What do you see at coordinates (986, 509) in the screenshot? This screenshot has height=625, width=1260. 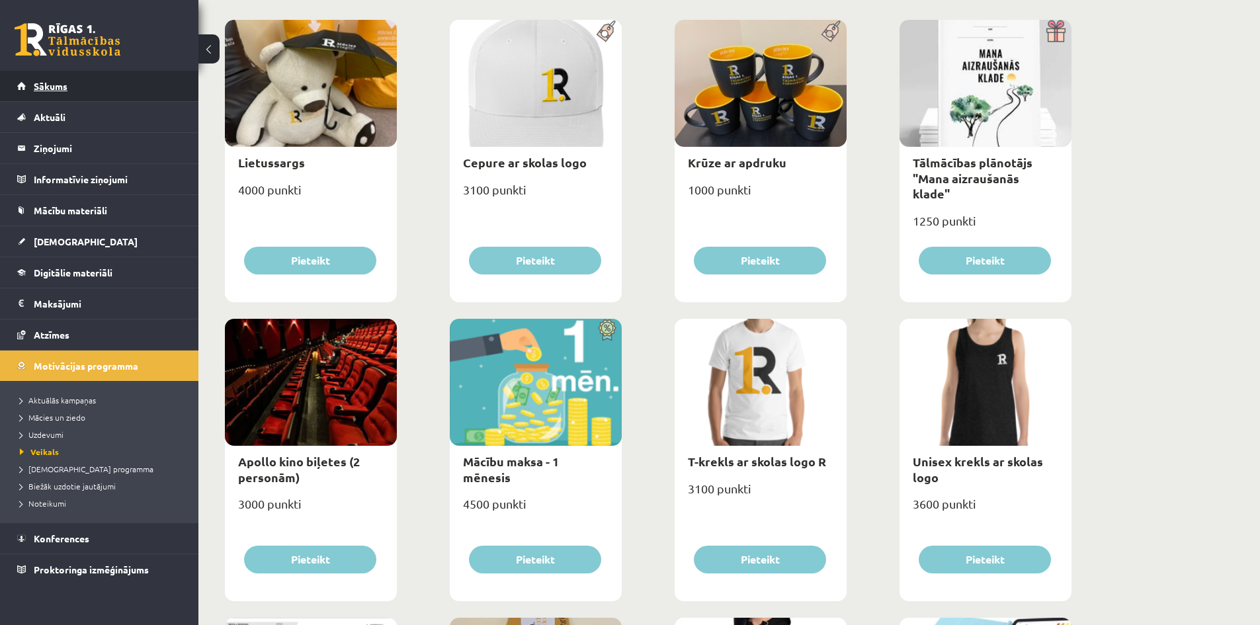 I see `div: 3600 punkti` at bounding box center [986, 509].